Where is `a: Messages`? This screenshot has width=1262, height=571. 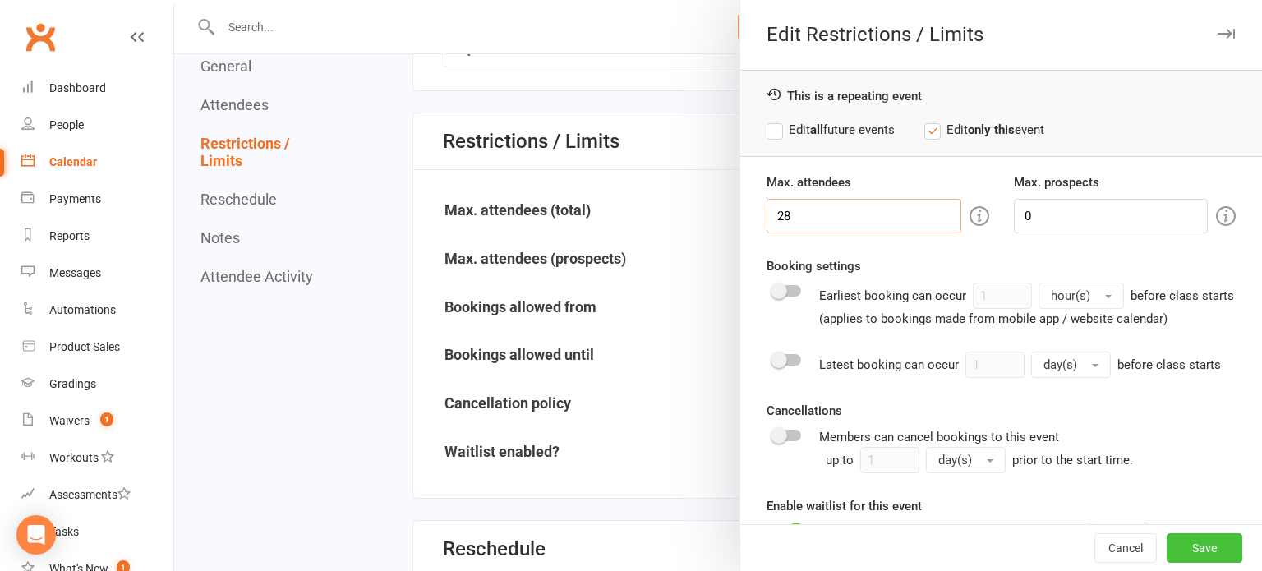 a: Messages is located at coordinates (97, 273).